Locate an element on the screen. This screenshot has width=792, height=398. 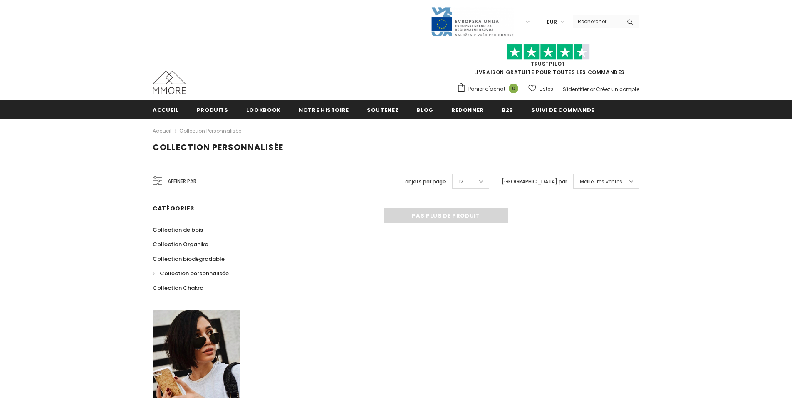
span: Affiner par is located at coordinates (182, 181).